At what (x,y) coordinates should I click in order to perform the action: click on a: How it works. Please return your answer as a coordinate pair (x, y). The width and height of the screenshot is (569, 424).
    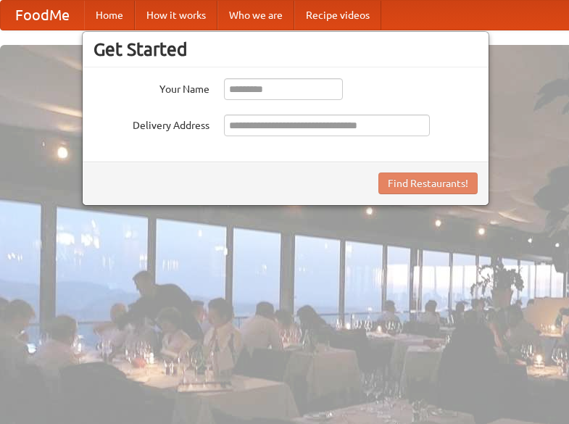
    Looking at the image, I should click on (176, 15).